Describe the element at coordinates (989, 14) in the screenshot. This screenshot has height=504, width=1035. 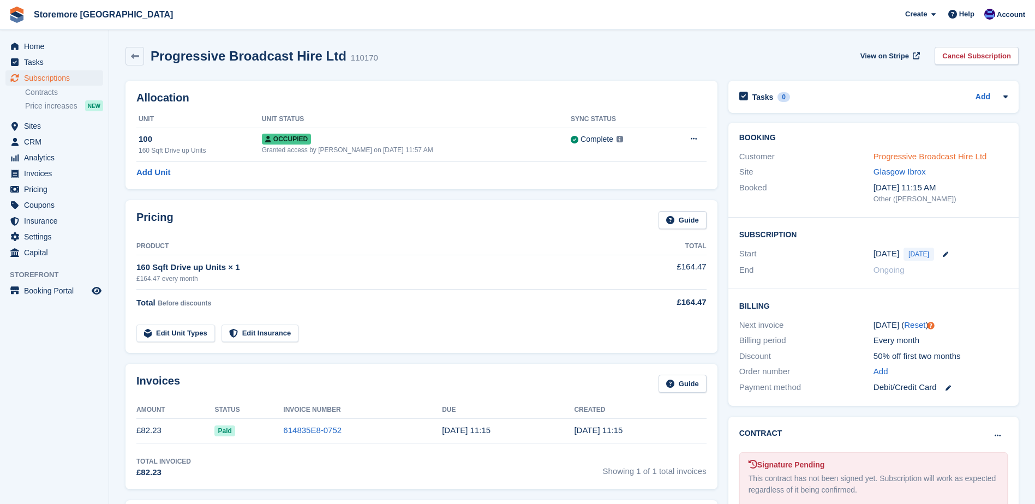
I see `img: Angela` at that location.